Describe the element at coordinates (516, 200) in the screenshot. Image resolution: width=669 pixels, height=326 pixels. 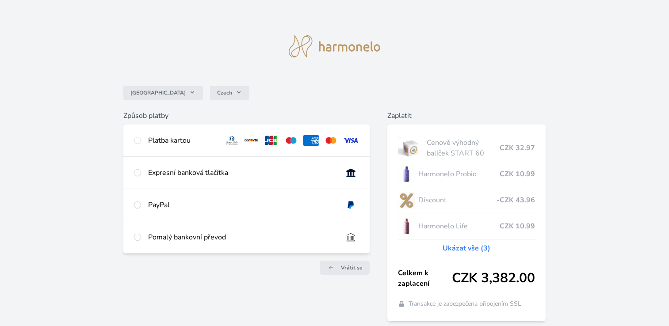
I see `span: -CZK 43.96` at that location.